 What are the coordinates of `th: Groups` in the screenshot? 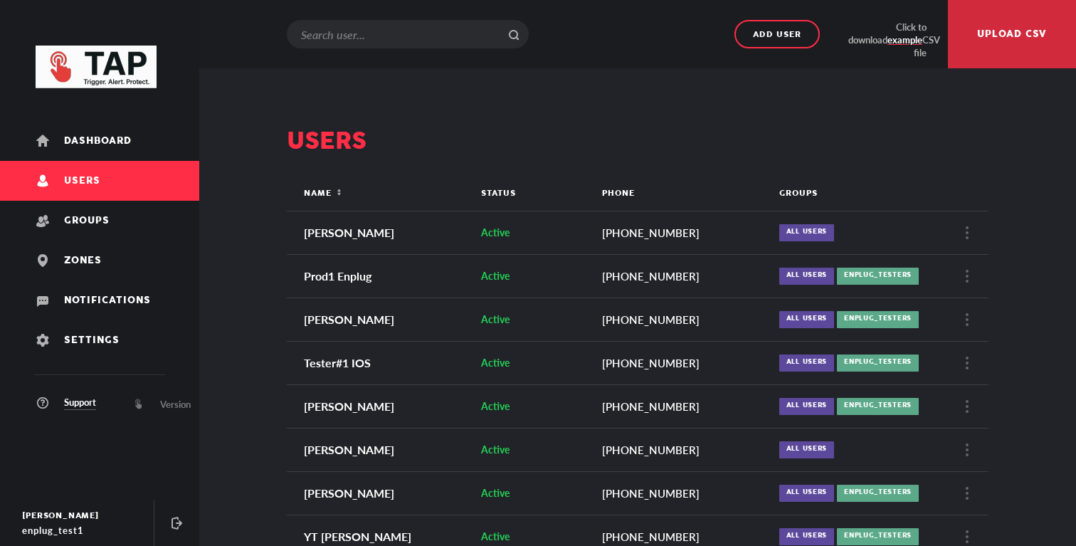 It's located at (857, 194).